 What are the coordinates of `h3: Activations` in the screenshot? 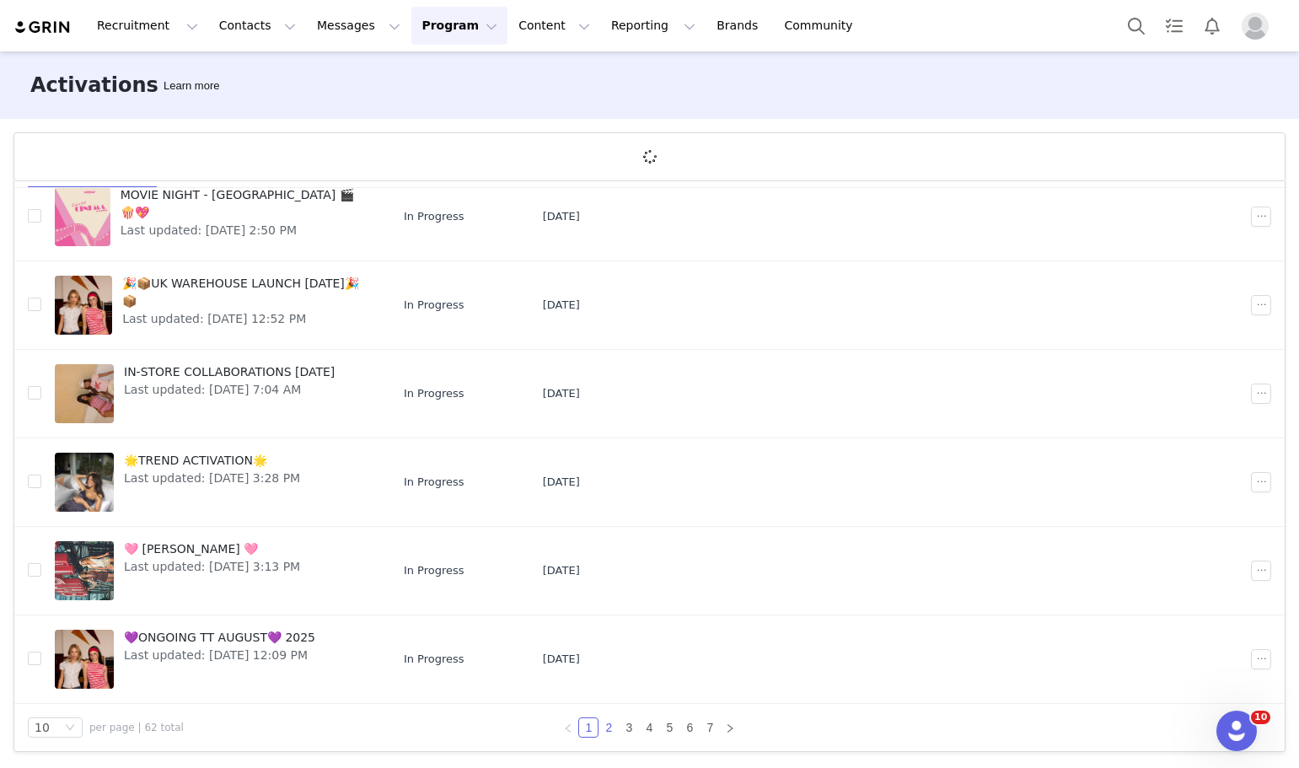 It's located at (94, 85).